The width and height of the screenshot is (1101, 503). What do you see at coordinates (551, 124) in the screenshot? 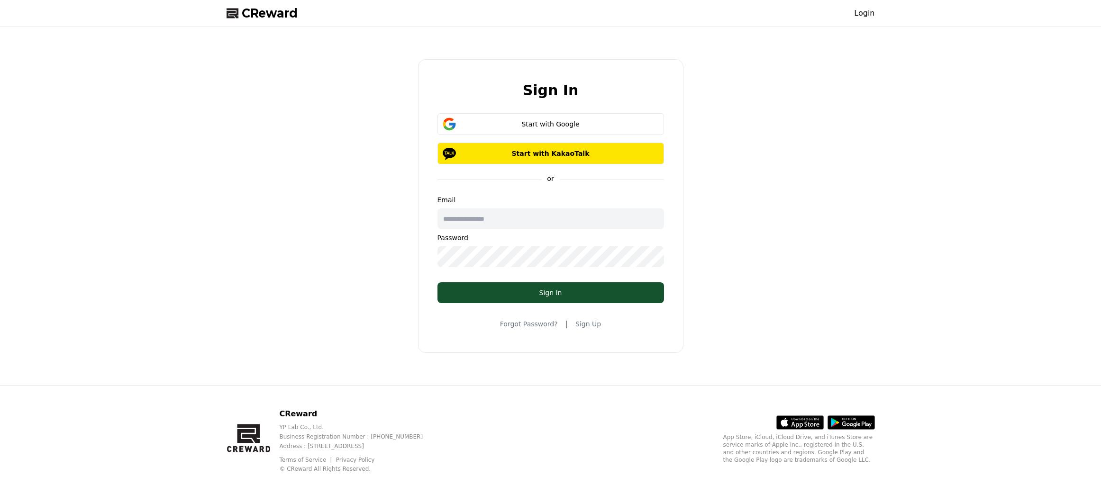
I see `div: Start with Google` at bounding box center [551, 124].